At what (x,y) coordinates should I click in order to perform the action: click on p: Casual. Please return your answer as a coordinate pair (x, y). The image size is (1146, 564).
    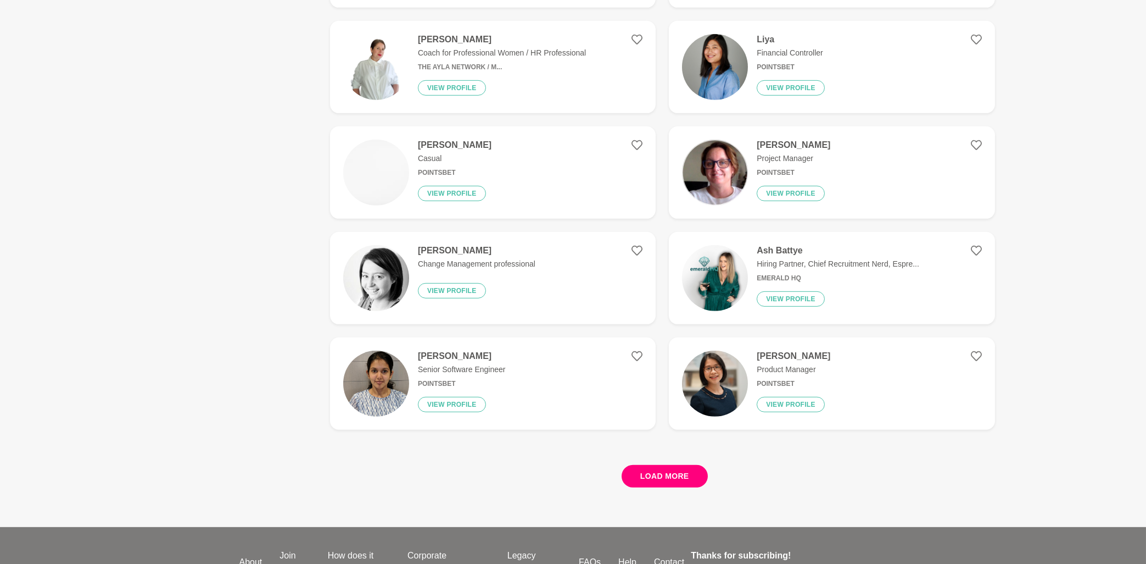
    Looking at the image, I should click on (455, 158).